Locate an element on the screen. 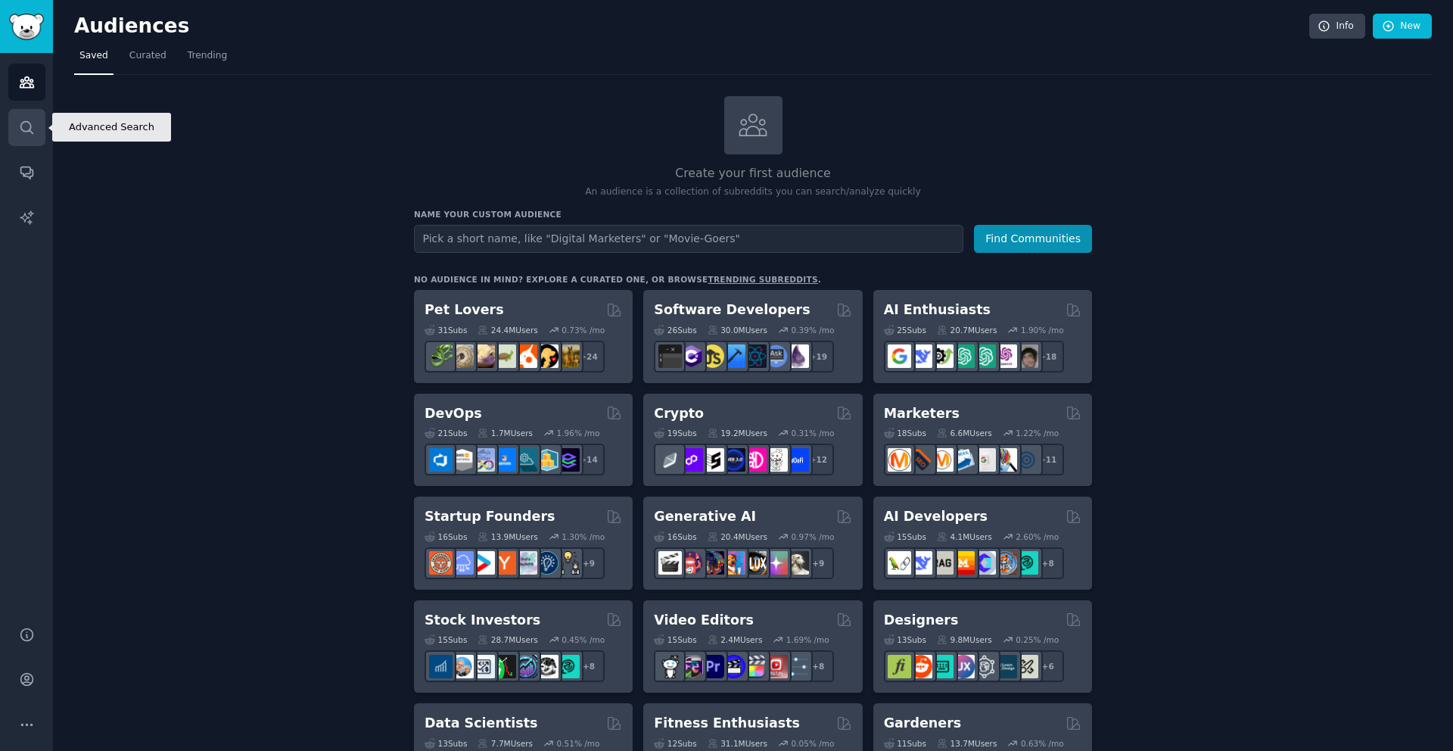 The height and width of the screenshot is (751, 1453). img: postproduction is located at coordinates (797, 666).